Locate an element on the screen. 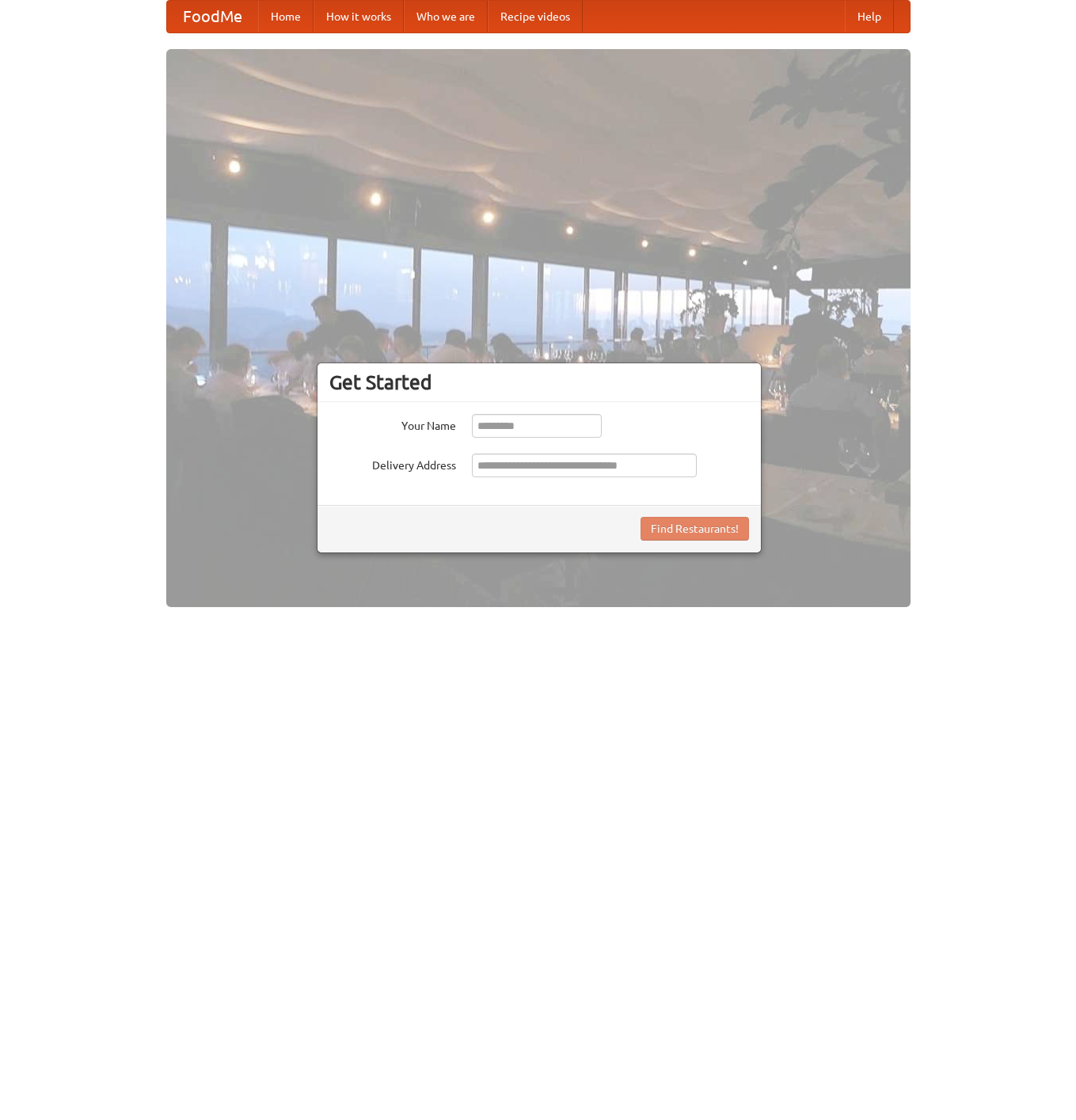 The height and width of the screenshot is (1120, 1076). label: Your Name is located at coordinates (392, 424).